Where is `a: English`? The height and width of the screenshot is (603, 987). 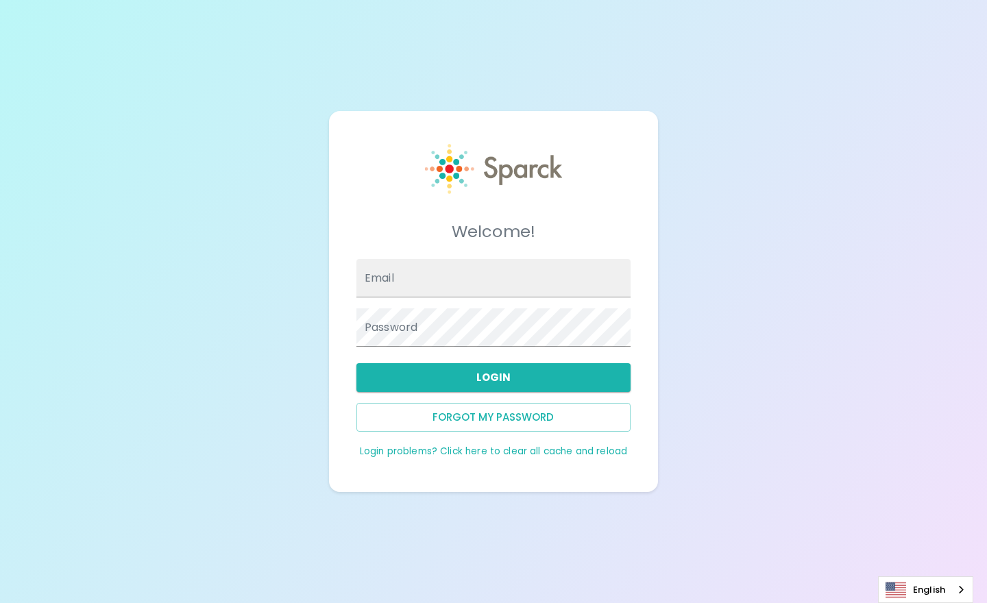
a: English is located at coordinates (926, 590).